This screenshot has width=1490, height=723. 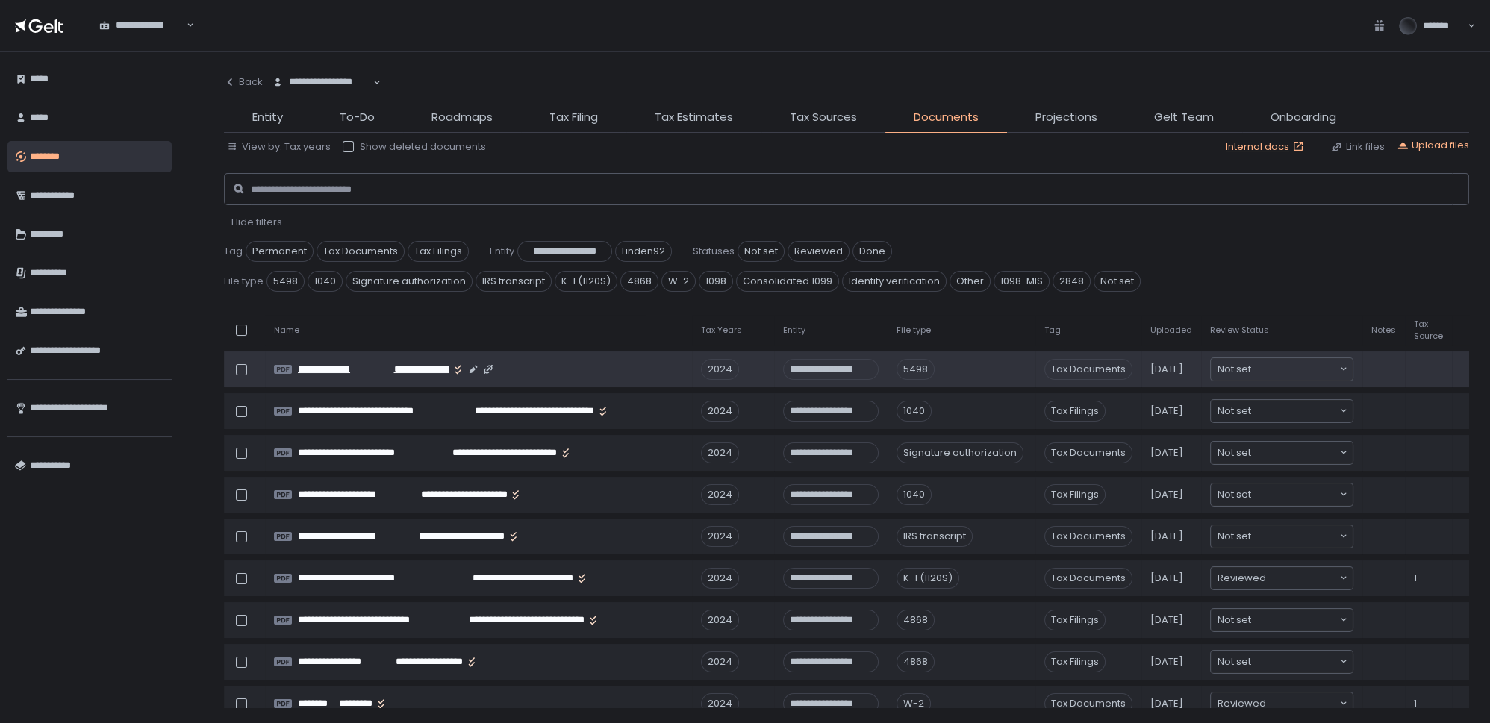 I want to click on span: Onboarding, so click(x=1304, y=117).